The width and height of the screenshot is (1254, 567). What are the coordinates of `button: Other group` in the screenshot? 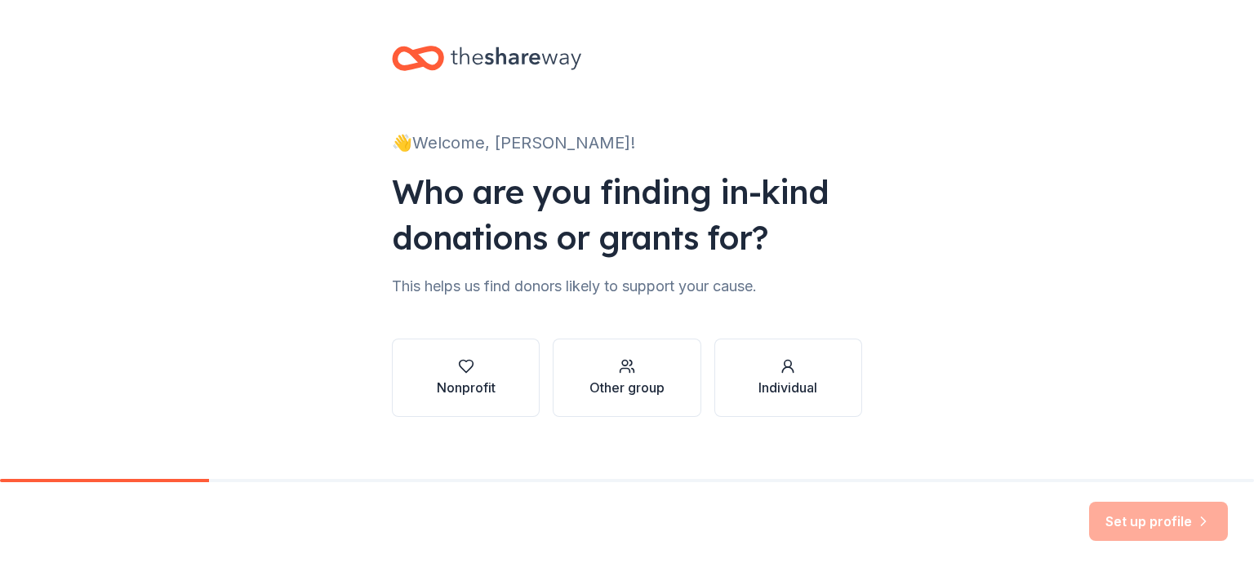 It's located at (626, 378).